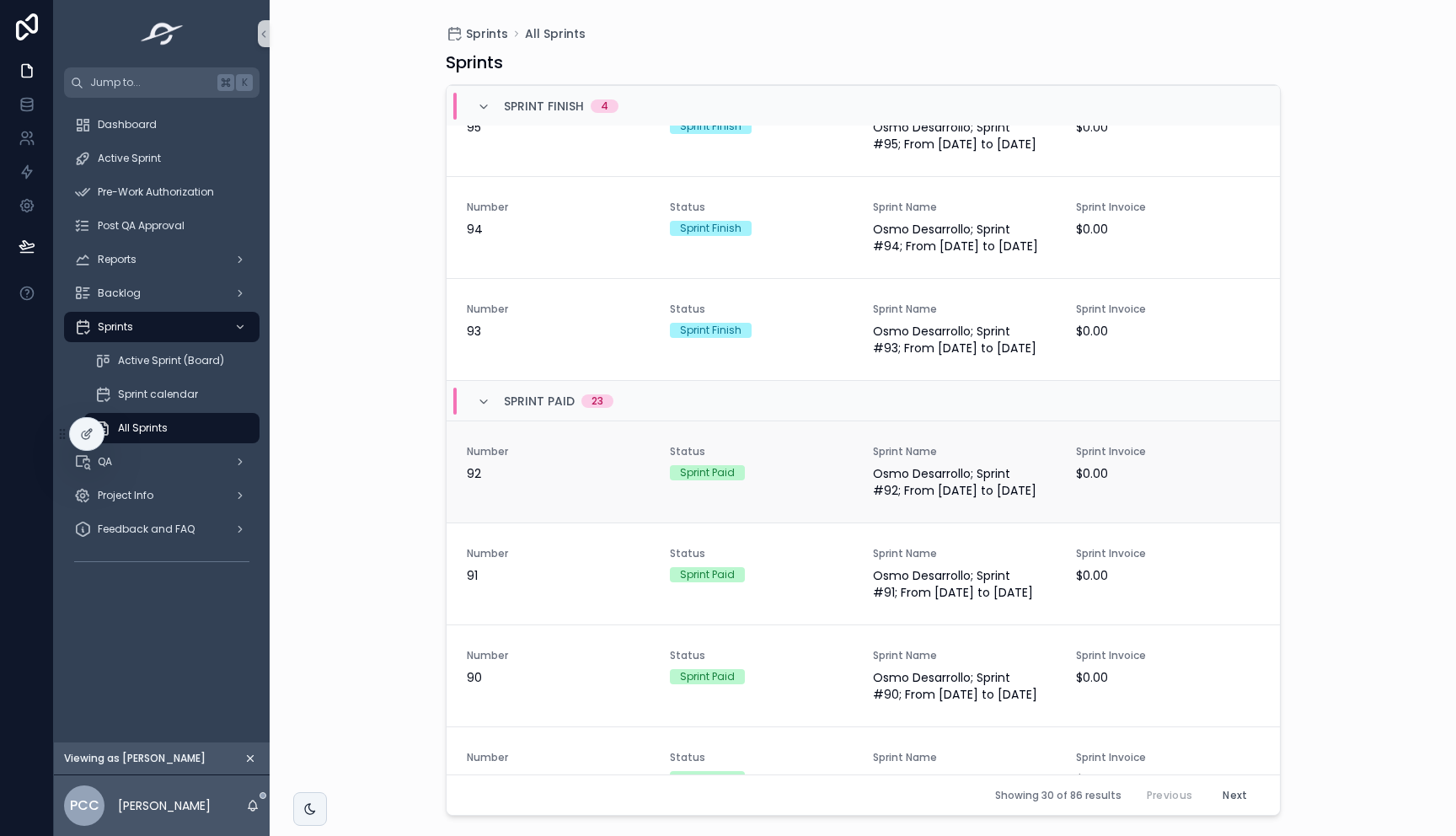 This screenshot has width=1456, height=836. What do you see at coordinates (162, 192) in the screenshot?
I see `a: Pre-Work Authorization` at bounding box center [162, 192].